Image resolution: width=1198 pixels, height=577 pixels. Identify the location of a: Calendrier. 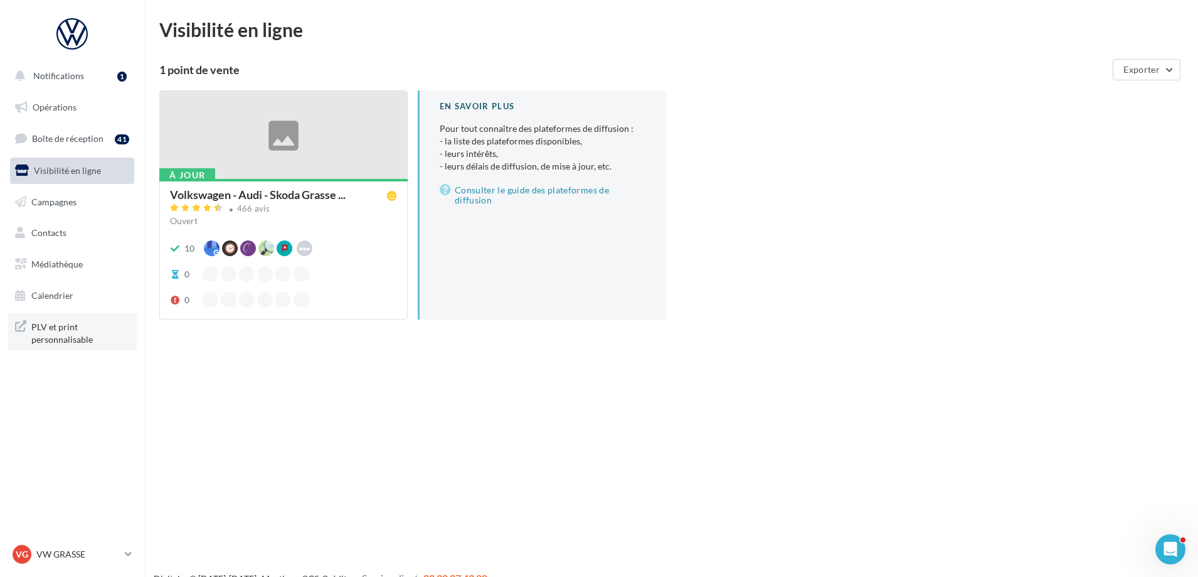
(72, 296).